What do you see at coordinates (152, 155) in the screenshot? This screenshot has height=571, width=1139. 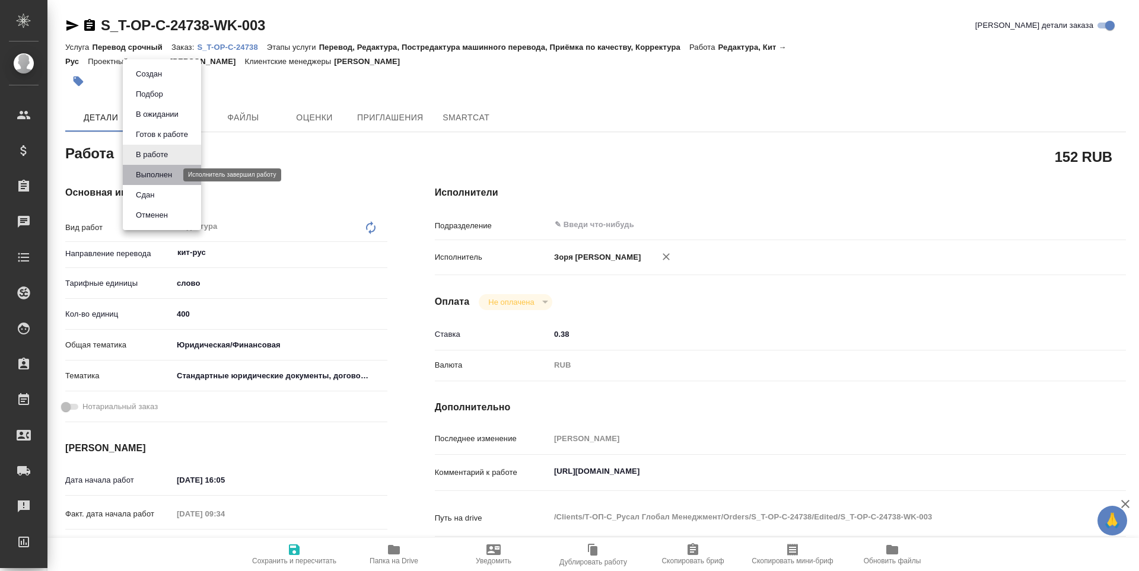 I see `button: В работе` at bounding box center [152, 155].